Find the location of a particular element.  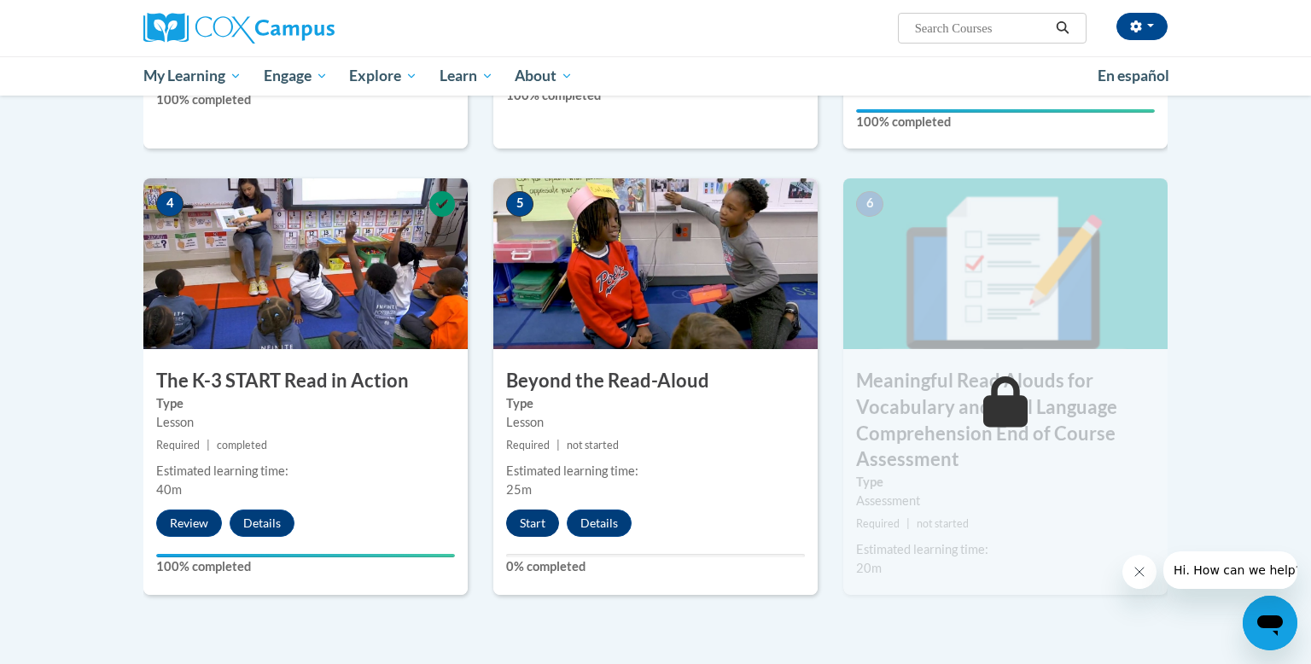

div: Assessment is located at coordinates (1006, 501).